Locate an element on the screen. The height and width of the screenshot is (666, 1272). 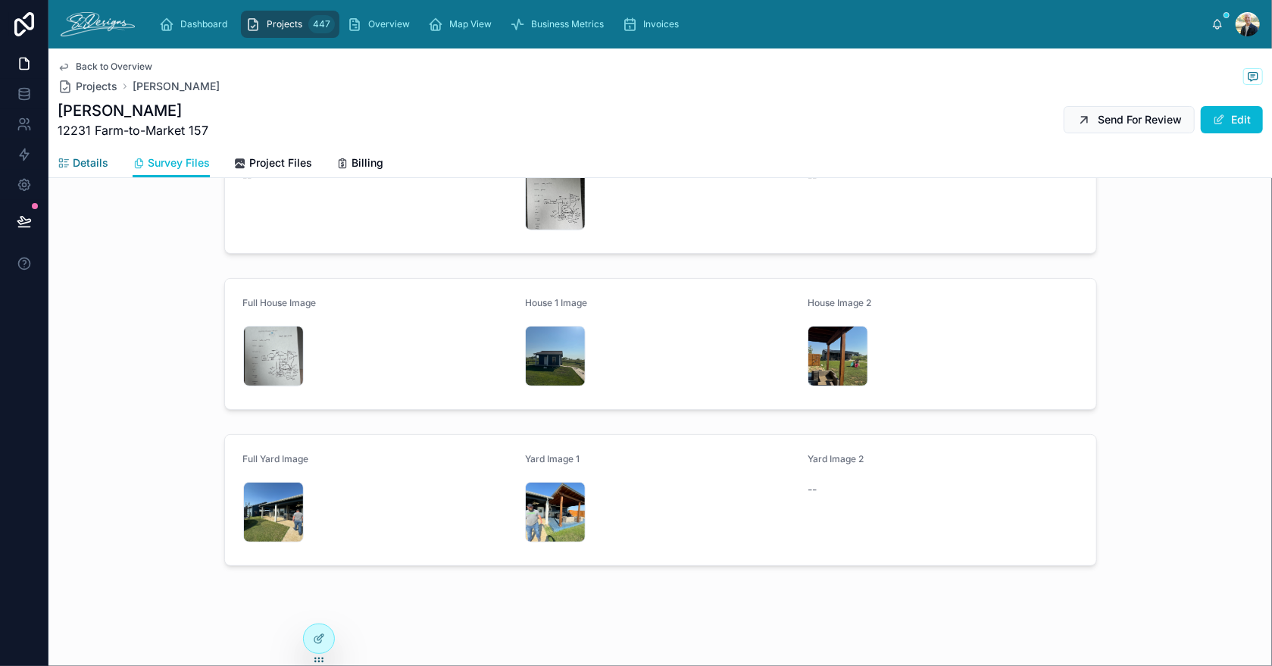
a: Invoices is located at coordinates (653, 24).